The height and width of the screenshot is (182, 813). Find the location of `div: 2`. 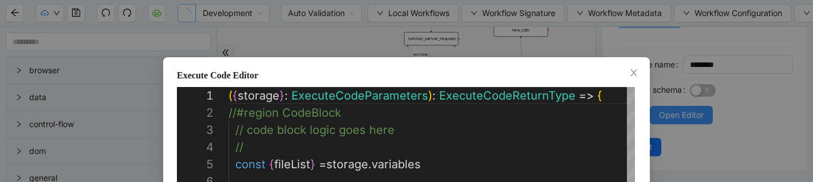

div: 2 is located at coordinates (195, 113).